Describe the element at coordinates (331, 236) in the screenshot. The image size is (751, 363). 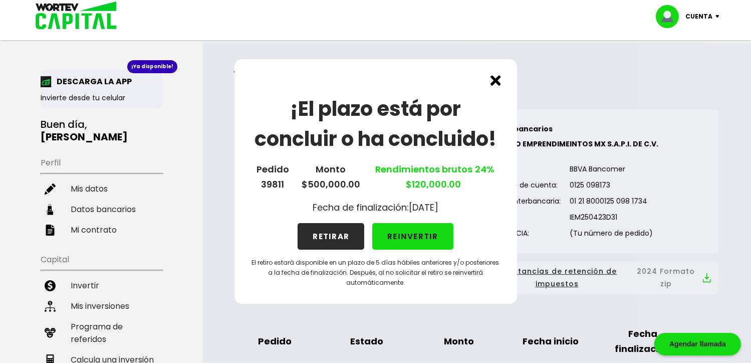
I see `button: RETIRAR` at that location.